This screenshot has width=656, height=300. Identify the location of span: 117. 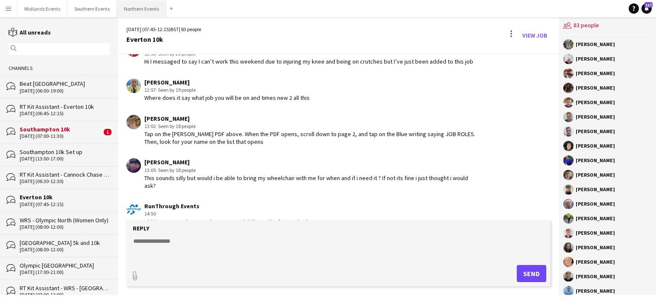
(649, 5).